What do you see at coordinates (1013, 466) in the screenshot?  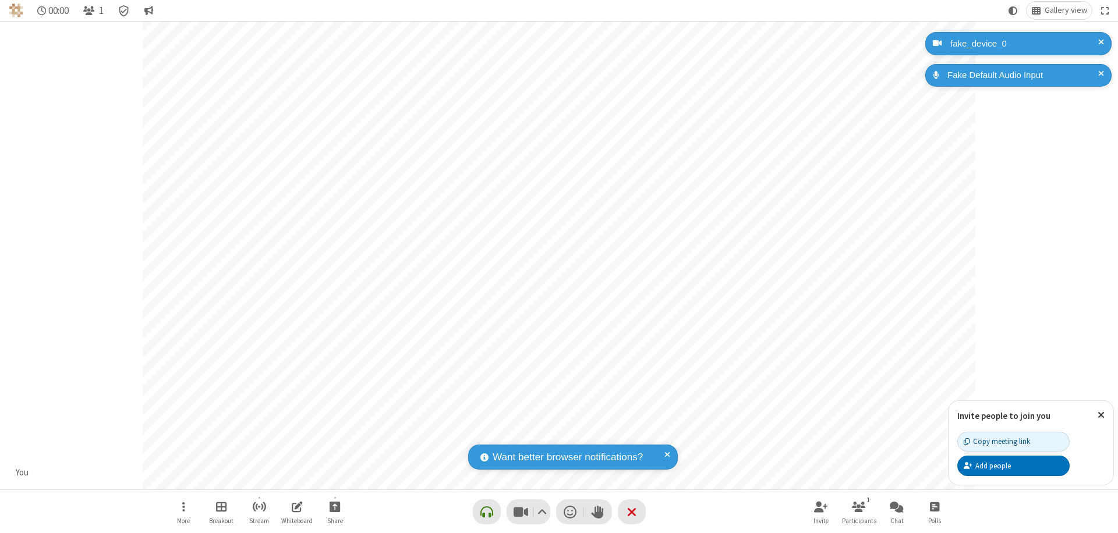 I see `button: Add people` at bounding box center [1013, 466].